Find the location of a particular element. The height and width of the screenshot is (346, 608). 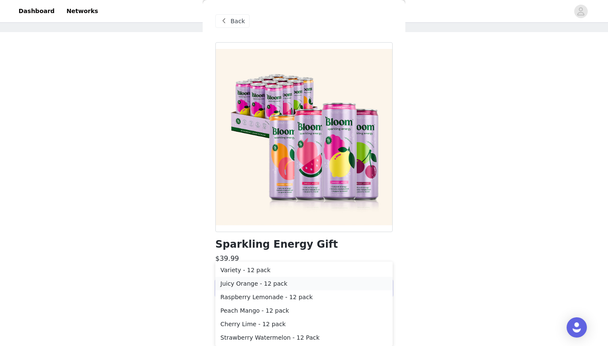

a: Dashboard is located at coordinates (36, 11).